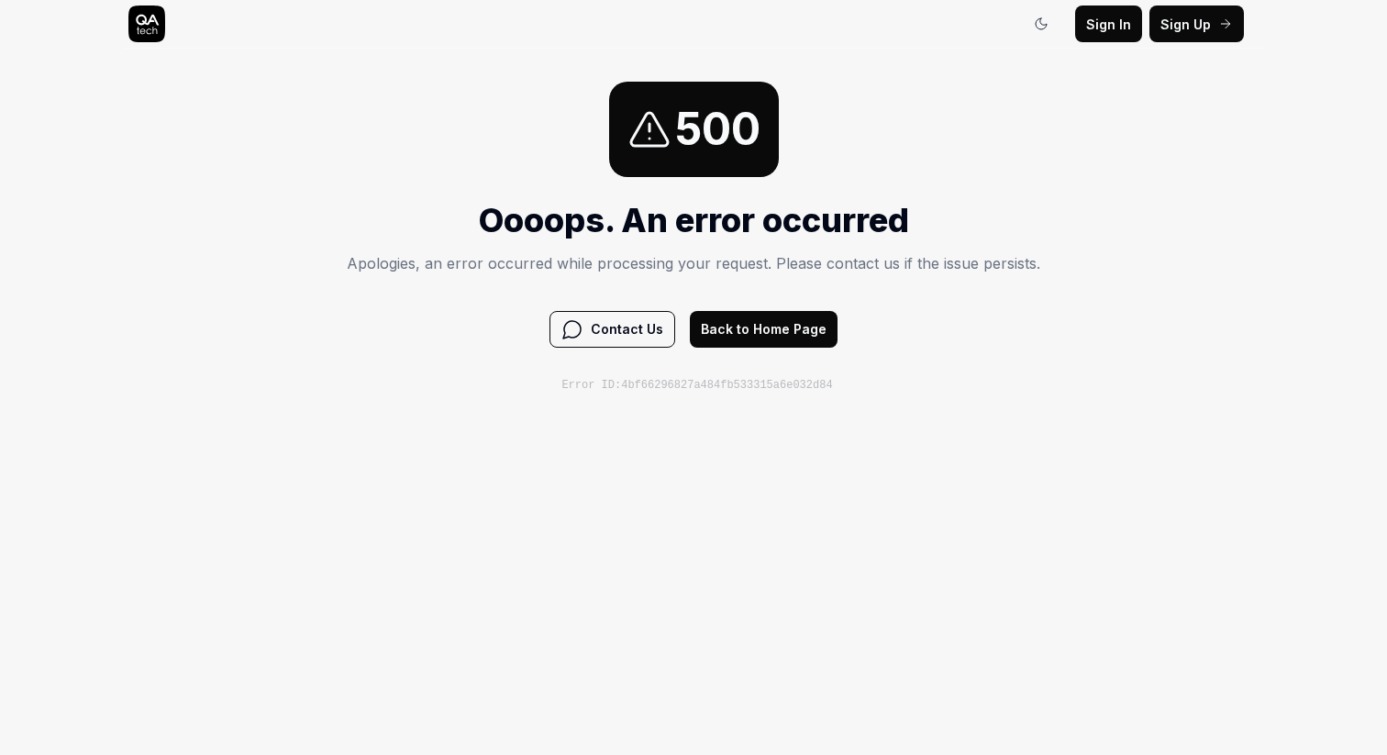  What do you see at coordinates (717, 129) in the screenshot?
I see `span: 500` at bounding box center [717, 129].